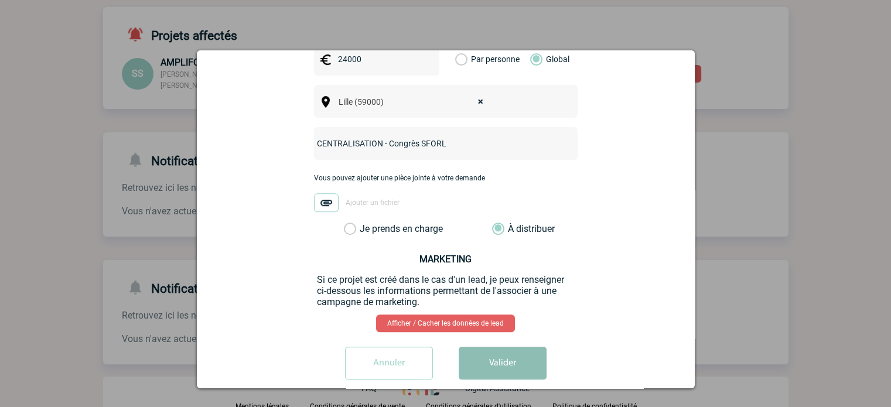 This screenshot has height=407, width=891. What do you see at coordinates (534, 59) in the screenshot?
I see `label: Global` at bounding box center [534, 59].